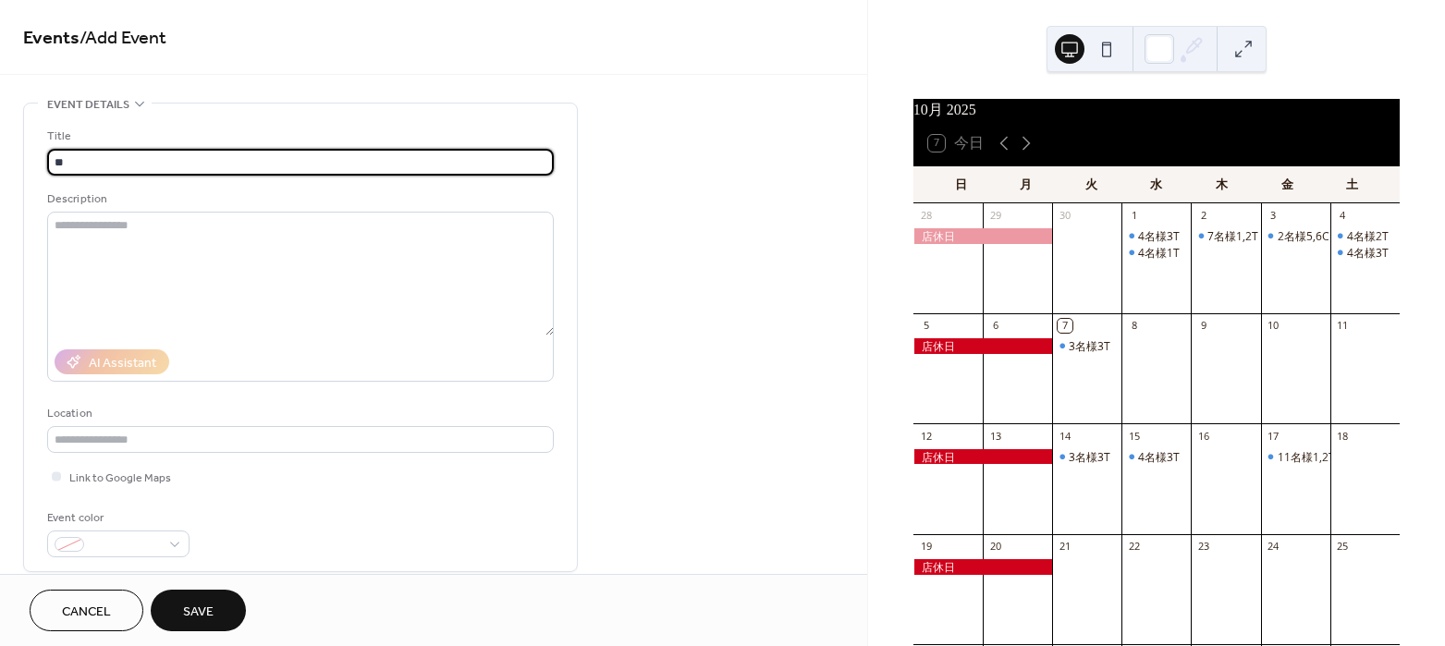 This screenshot has height=646, width=1445. I want to click on div: 土, so click(1352, 185).